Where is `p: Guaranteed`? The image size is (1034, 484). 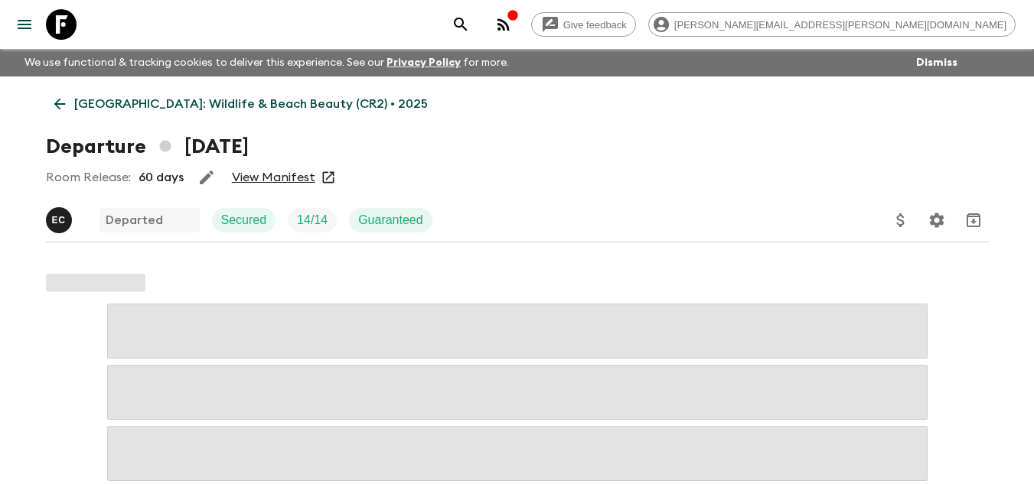
p: Guaranteed is located at coordinates (390, 220).